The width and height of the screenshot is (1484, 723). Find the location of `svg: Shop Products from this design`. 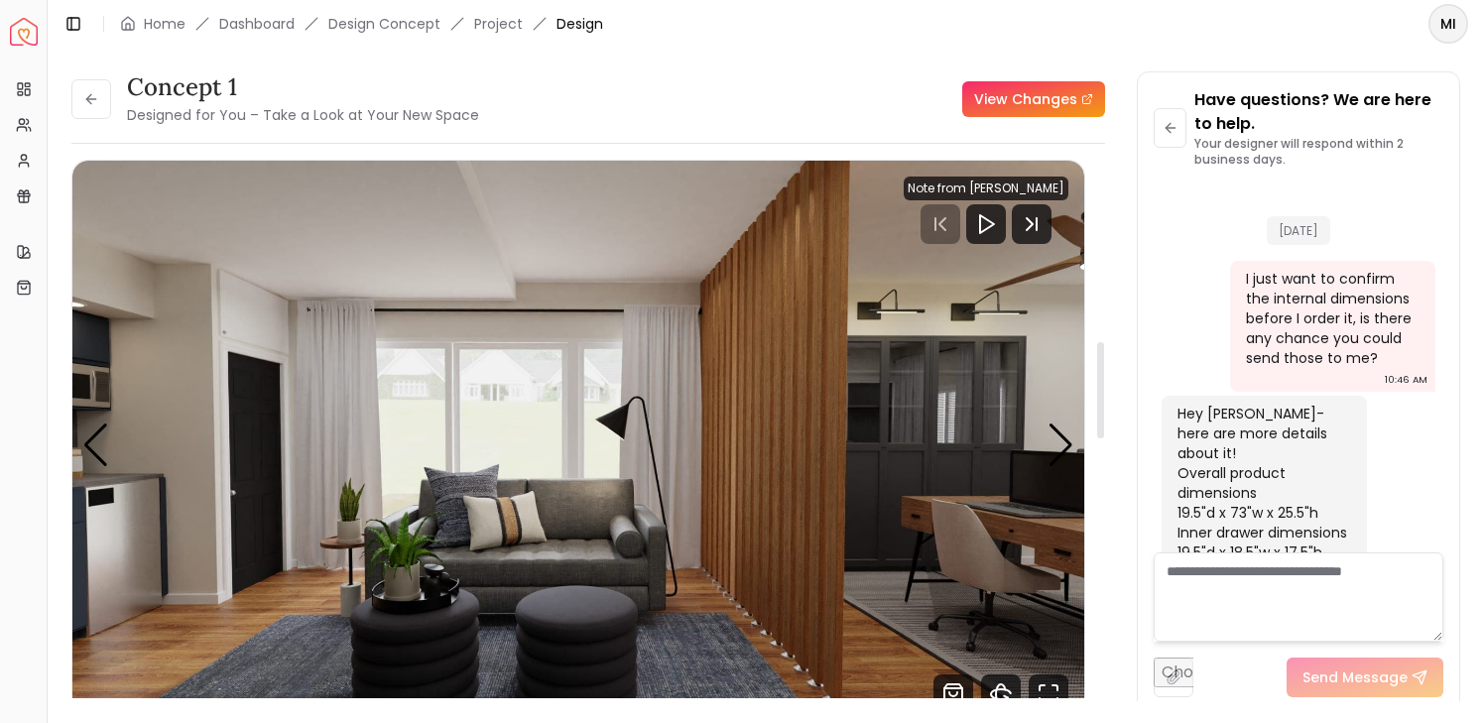

svg: Shop Products from this design is located at coordinates (953, 694).